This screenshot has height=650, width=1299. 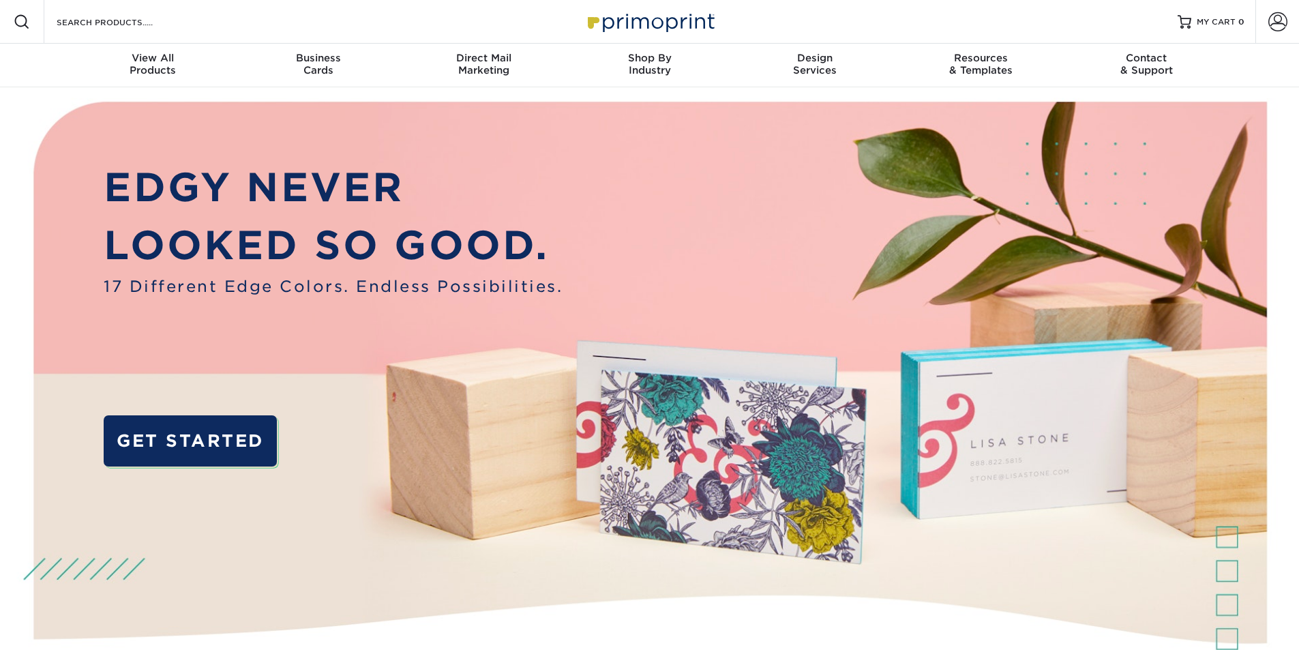 I want to click on p: LOOKED SO GOOD., so click(x=333, y=245).